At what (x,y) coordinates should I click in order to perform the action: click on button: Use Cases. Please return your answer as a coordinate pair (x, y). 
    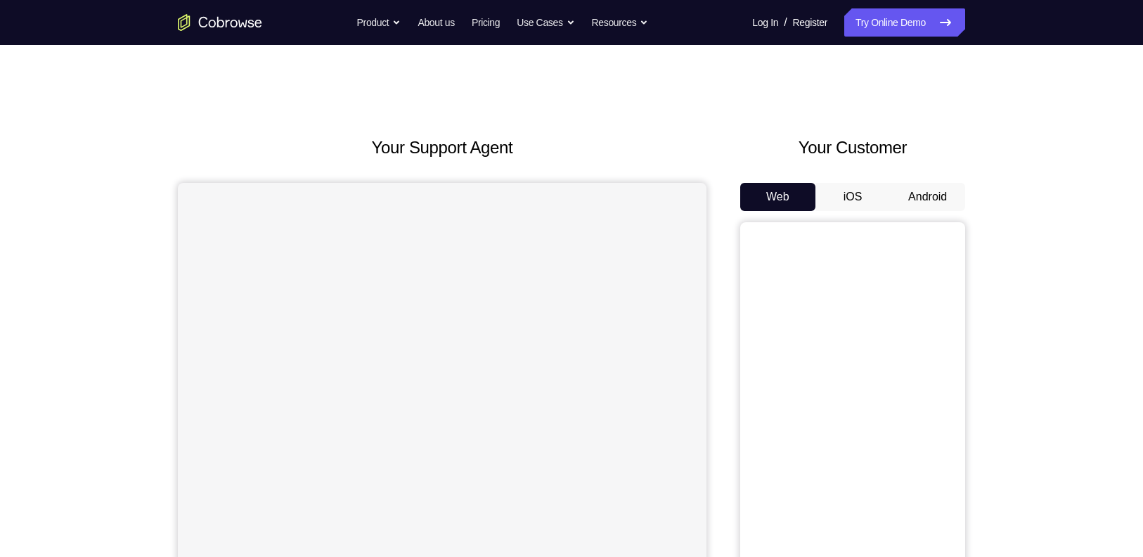
    Looking at the image, I should click on (546, 22).